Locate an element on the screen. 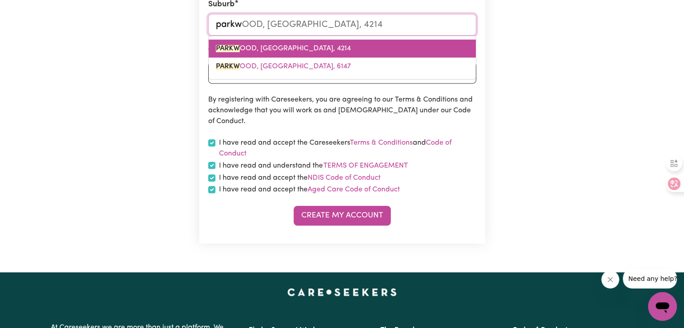 The height and width of the screenshot is (328, 684). button: Create My Account is located at coordinates (342, 216).